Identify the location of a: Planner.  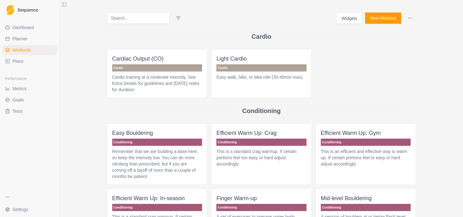
(30, 39).